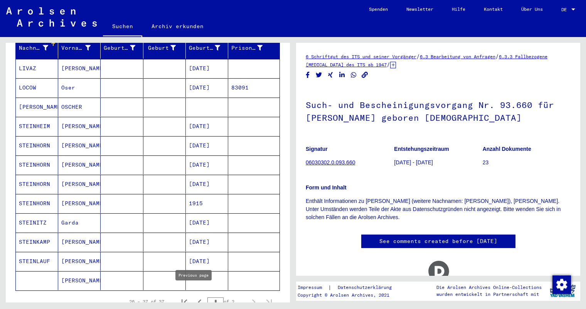  I want to click on b: Entstehungszeitraum, so click(421, 149).